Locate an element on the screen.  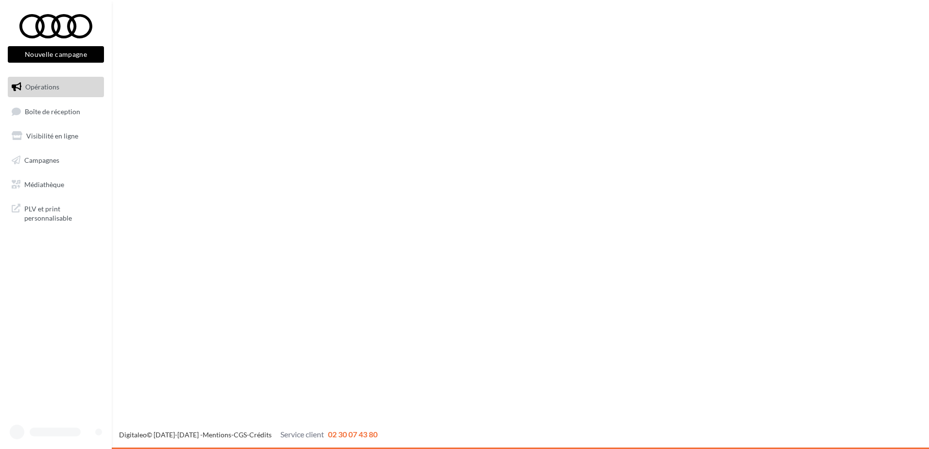
a: Boîte de réception is located at coordinates (56, 111).